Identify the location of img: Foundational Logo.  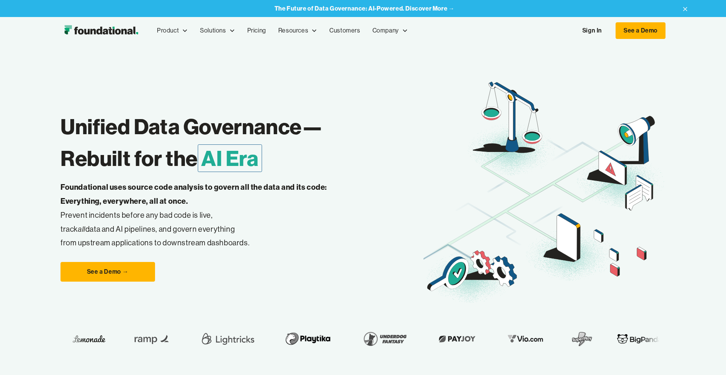
(101, 31).